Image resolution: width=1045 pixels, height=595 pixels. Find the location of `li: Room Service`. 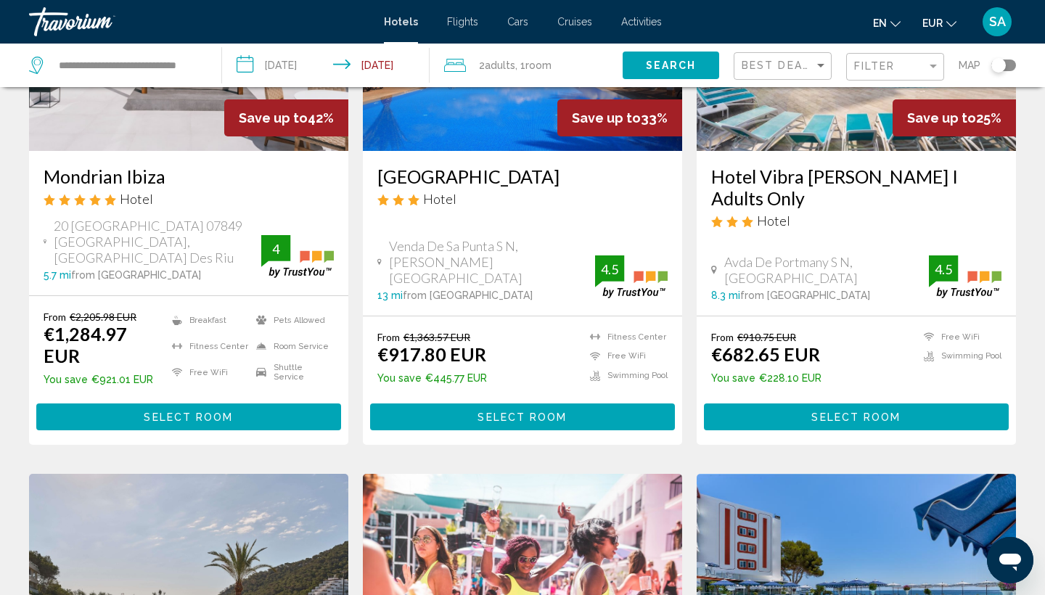

li: Room Service is located at coordinates (291, 346).